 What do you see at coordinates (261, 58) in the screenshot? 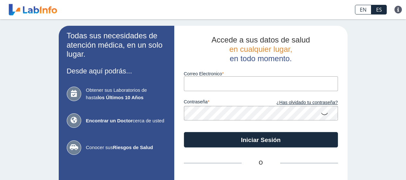
I see `span: en todo momento.` at bounding box center [261, 58].